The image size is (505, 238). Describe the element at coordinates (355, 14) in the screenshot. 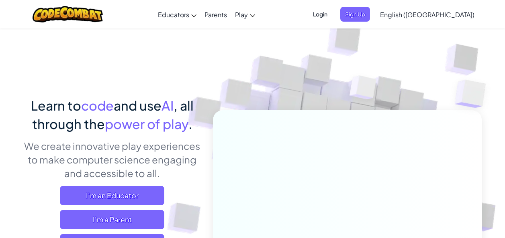

I see `button: Sign Up` at that location.